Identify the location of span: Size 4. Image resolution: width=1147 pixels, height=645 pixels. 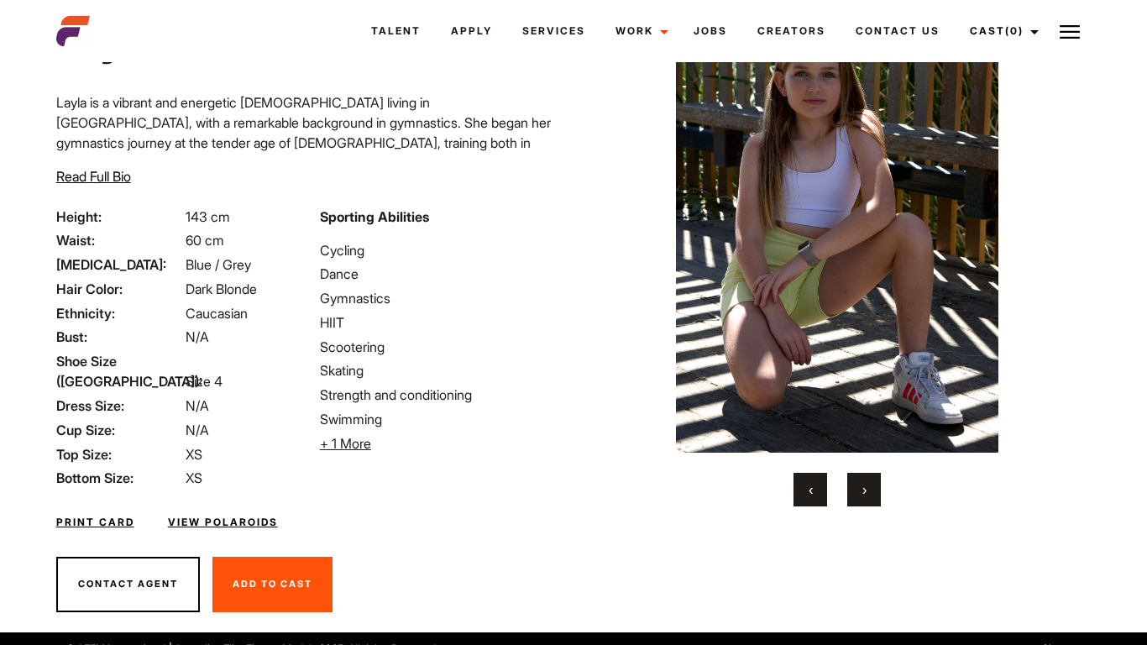
(204, 381).